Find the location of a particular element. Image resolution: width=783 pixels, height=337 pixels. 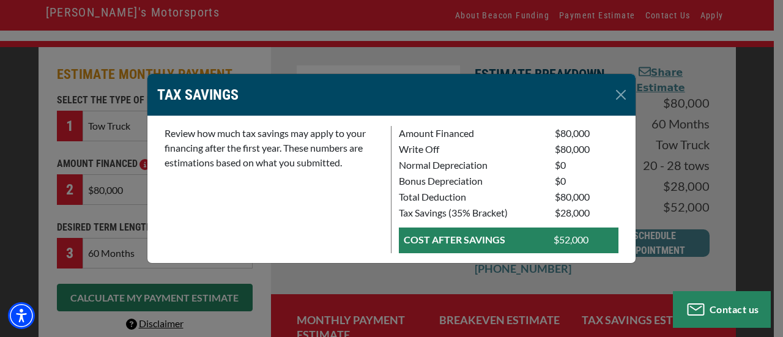

p: Write Off is located at coordinates (469, 149).